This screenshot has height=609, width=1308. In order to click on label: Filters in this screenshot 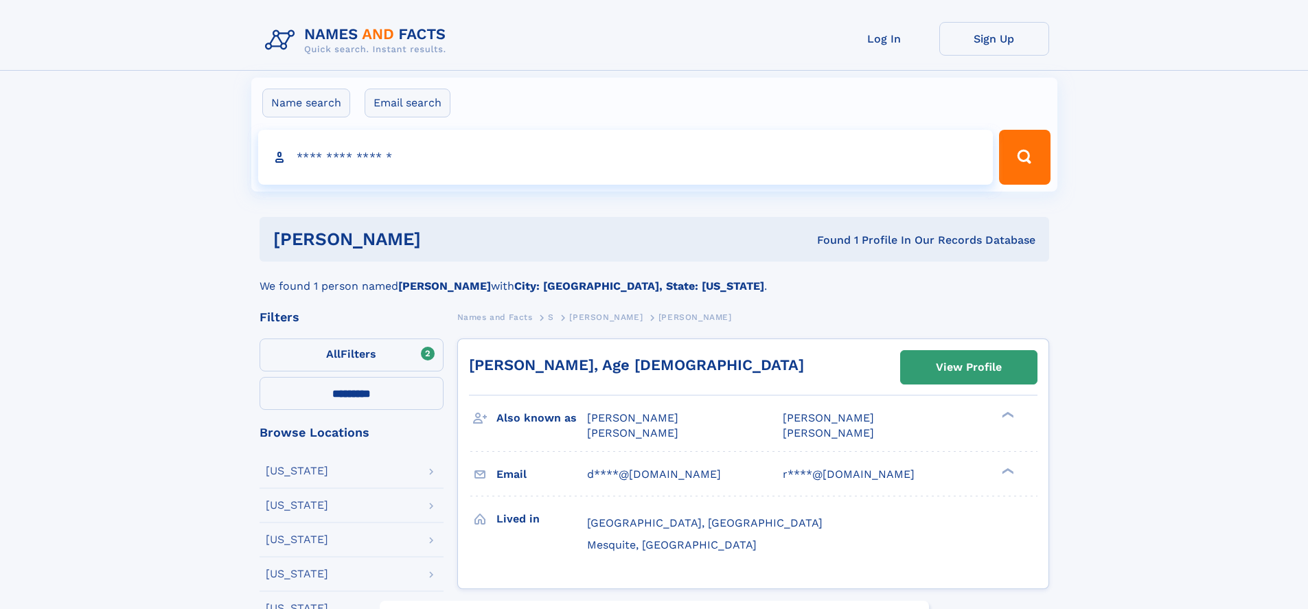, I will do `click(352, 355)`.